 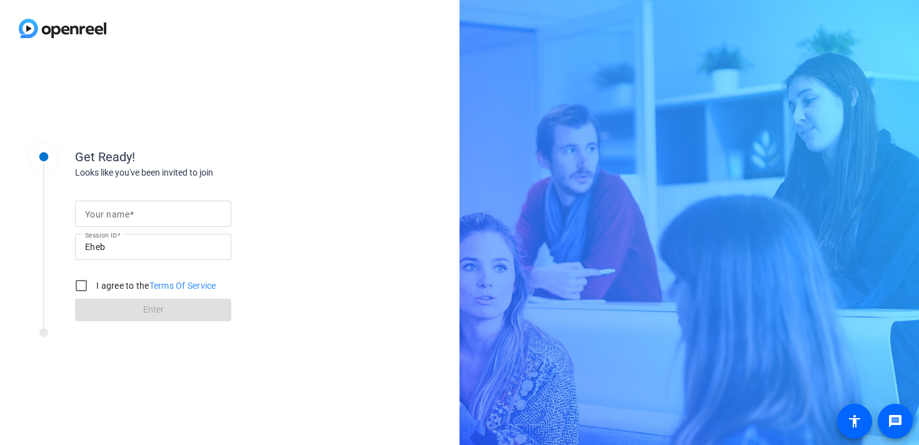 What do you see at coordinates (200, 173) in the screenshot?
I see `div: Looks like you've been invited to join` at bounding box center [200, 173].